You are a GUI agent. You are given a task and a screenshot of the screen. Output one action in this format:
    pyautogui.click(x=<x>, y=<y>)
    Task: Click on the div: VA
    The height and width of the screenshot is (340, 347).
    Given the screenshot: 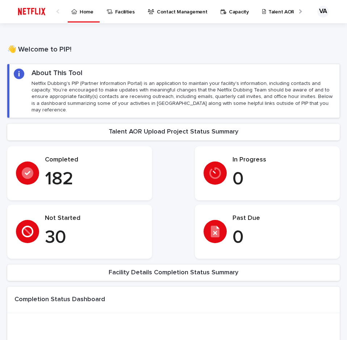 What is the action you would take?
    pyautogui.click(x=324, y=12)
    